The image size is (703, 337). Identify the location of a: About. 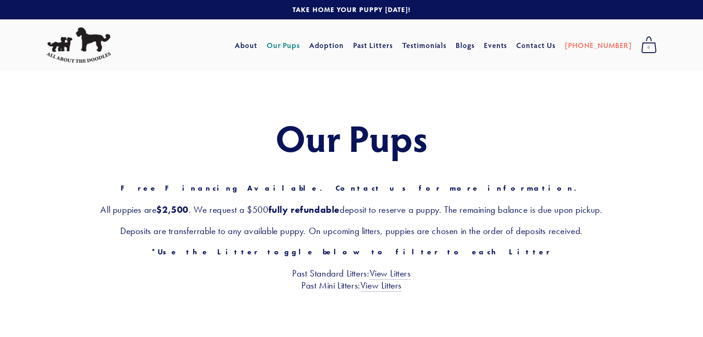
(246, 45).